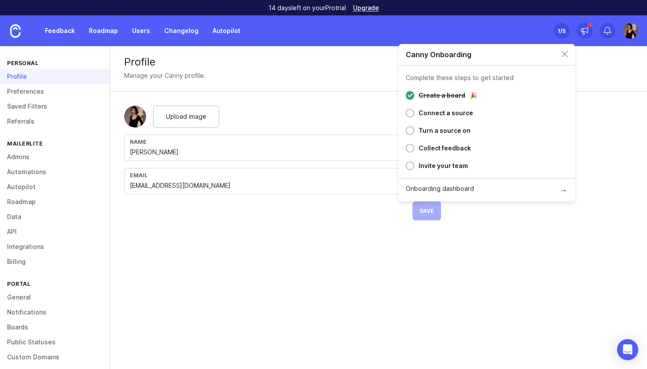 The width and height of the screenshot is (647, 369). Describe the element at coordinates (307, 8) in the screenshot. I see `p: 14 days left on your Pro trial` at that location.